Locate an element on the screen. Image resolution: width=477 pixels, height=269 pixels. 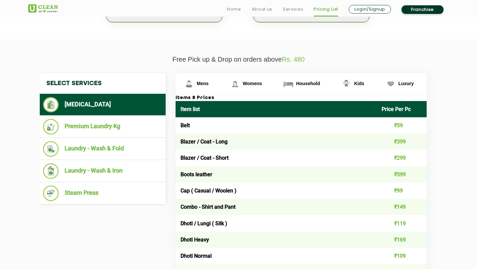
span: Luxury is located at coordinates (406, 83).